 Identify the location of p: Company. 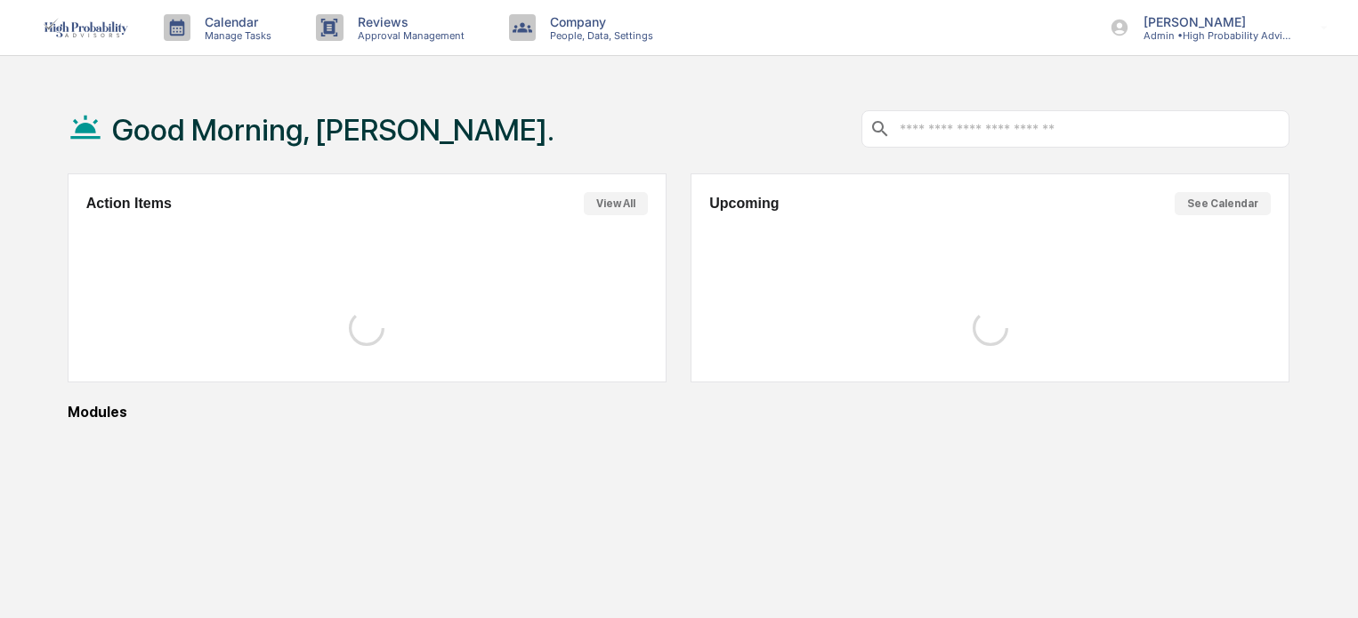
(599, 21).